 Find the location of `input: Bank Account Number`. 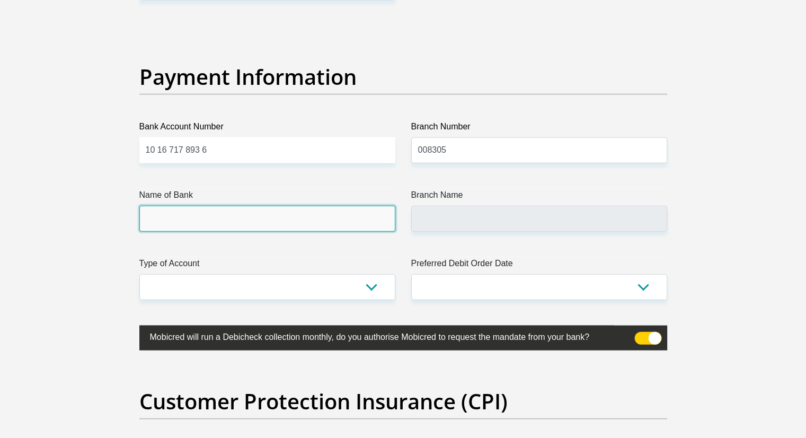

input: Bank Account Number is located at coordinates (267, 150).